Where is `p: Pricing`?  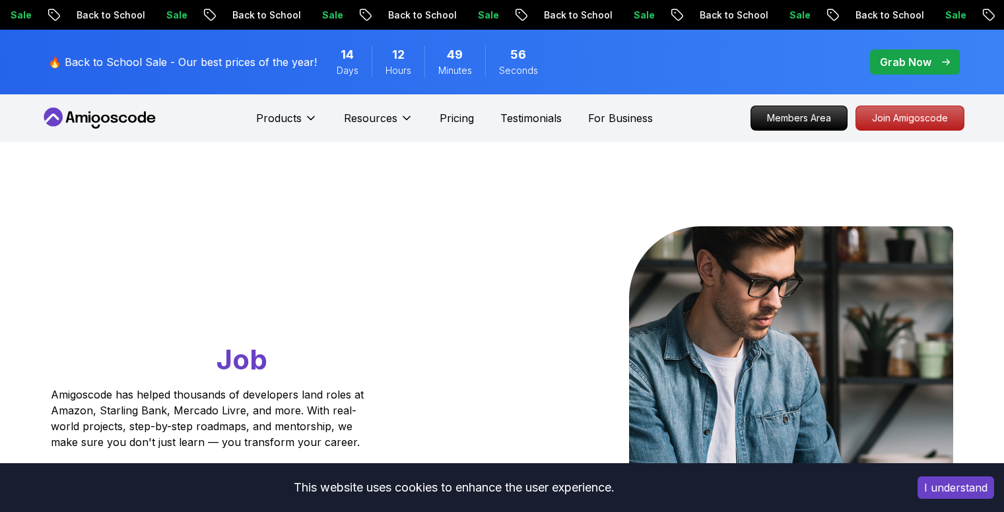 p: Pricing is located at coordinates (457, 118).